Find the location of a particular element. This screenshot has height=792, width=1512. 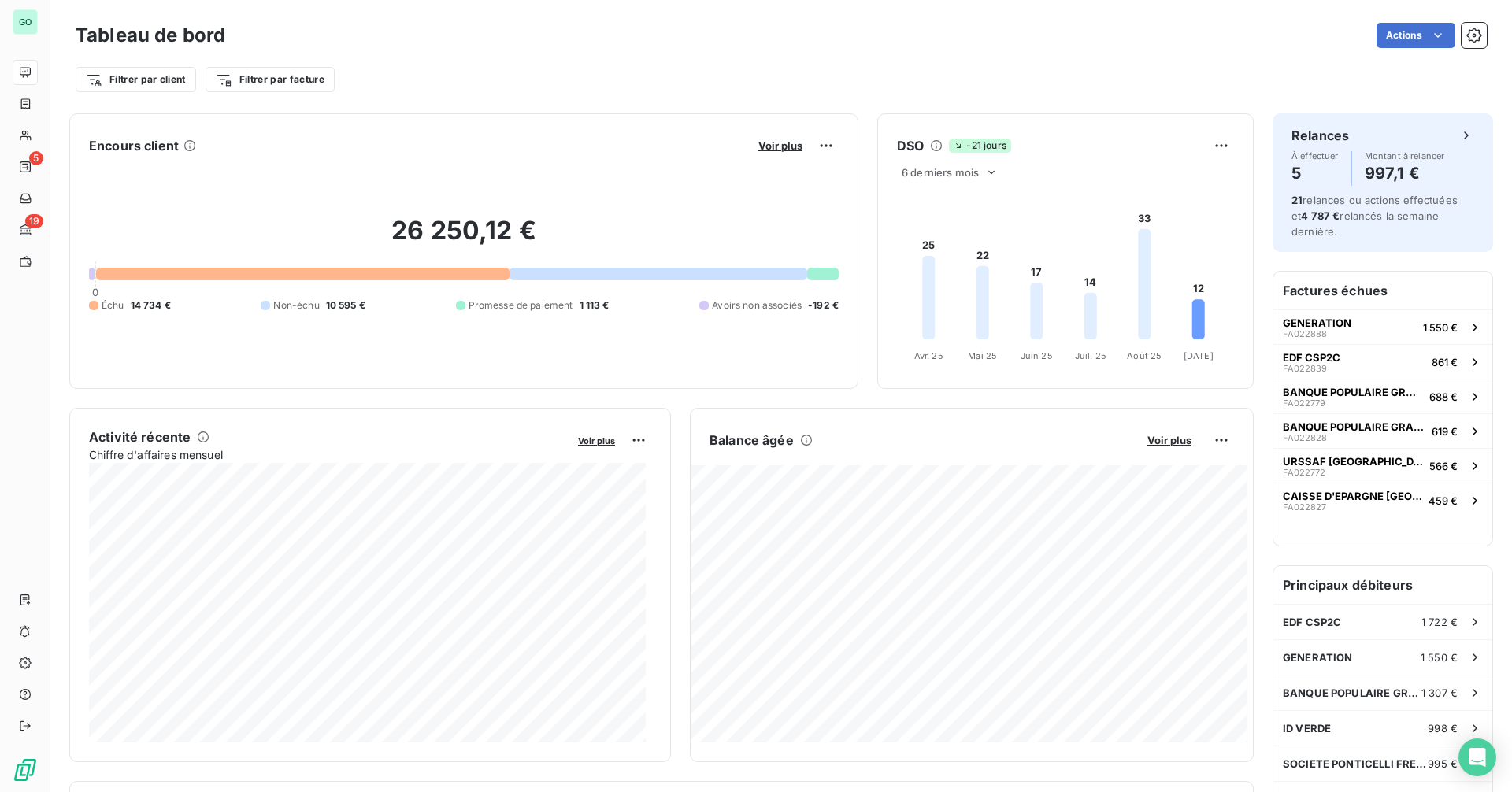

tspan: Août 25 is located at coordinates (1144, 356).